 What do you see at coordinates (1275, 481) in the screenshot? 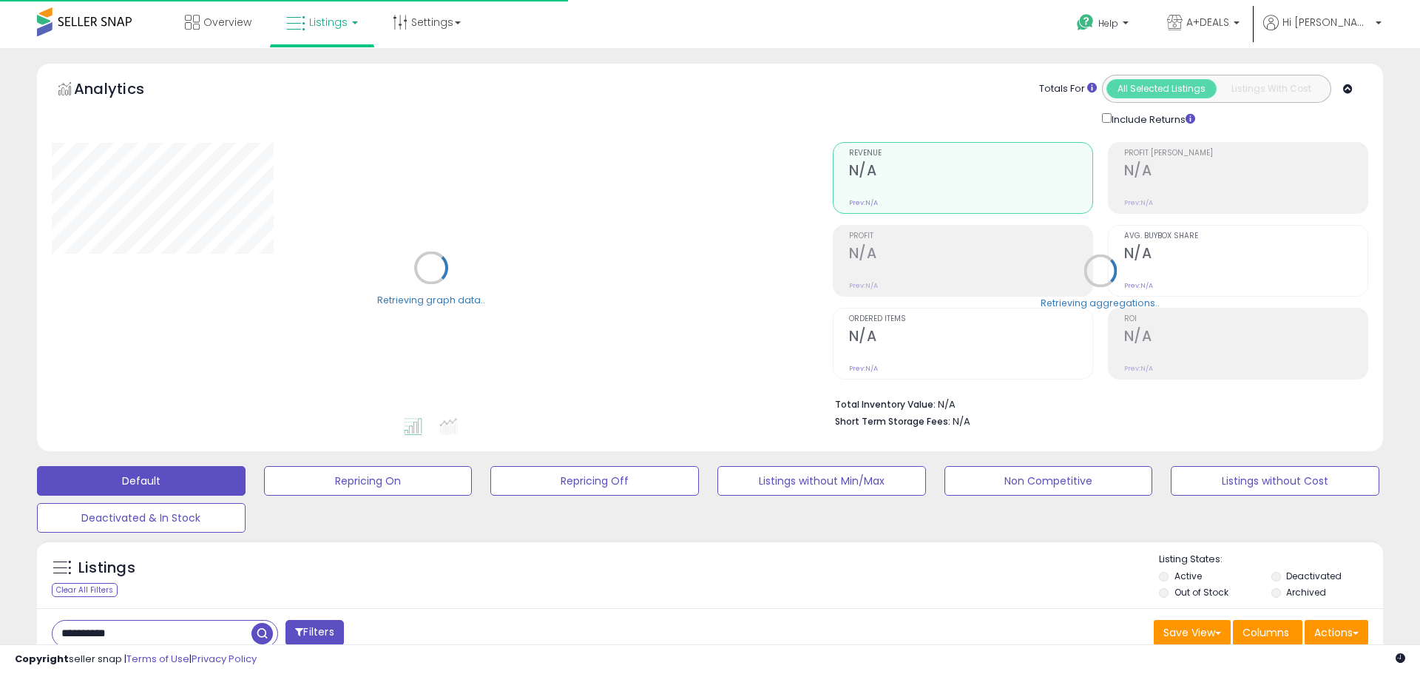
I see `button: Listings without Cost` at bounding box center [1275, 481].